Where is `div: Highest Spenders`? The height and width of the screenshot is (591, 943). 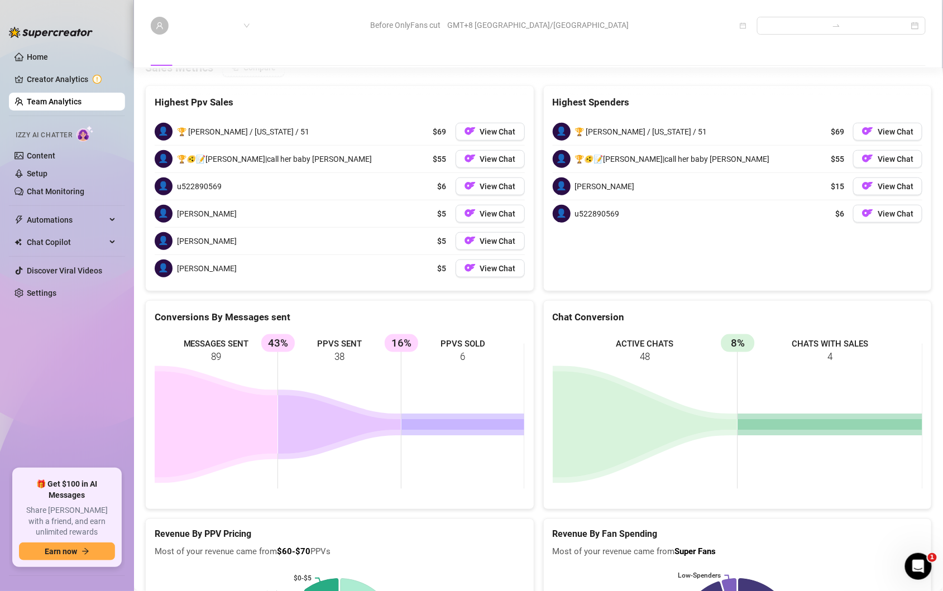
div: Highest Spenders is located at coordinates (737, 102).